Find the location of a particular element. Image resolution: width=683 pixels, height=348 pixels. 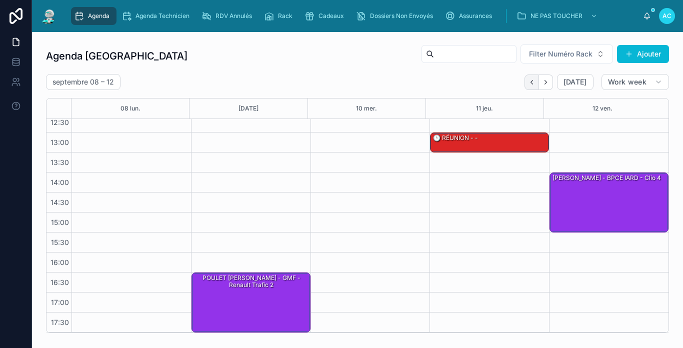

span: 15:00 is located at coordinates (60, 222).